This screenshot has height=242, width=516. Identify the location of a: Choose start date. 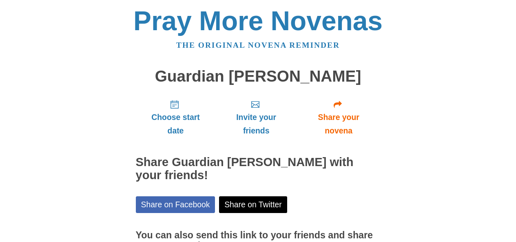
(176, 117).